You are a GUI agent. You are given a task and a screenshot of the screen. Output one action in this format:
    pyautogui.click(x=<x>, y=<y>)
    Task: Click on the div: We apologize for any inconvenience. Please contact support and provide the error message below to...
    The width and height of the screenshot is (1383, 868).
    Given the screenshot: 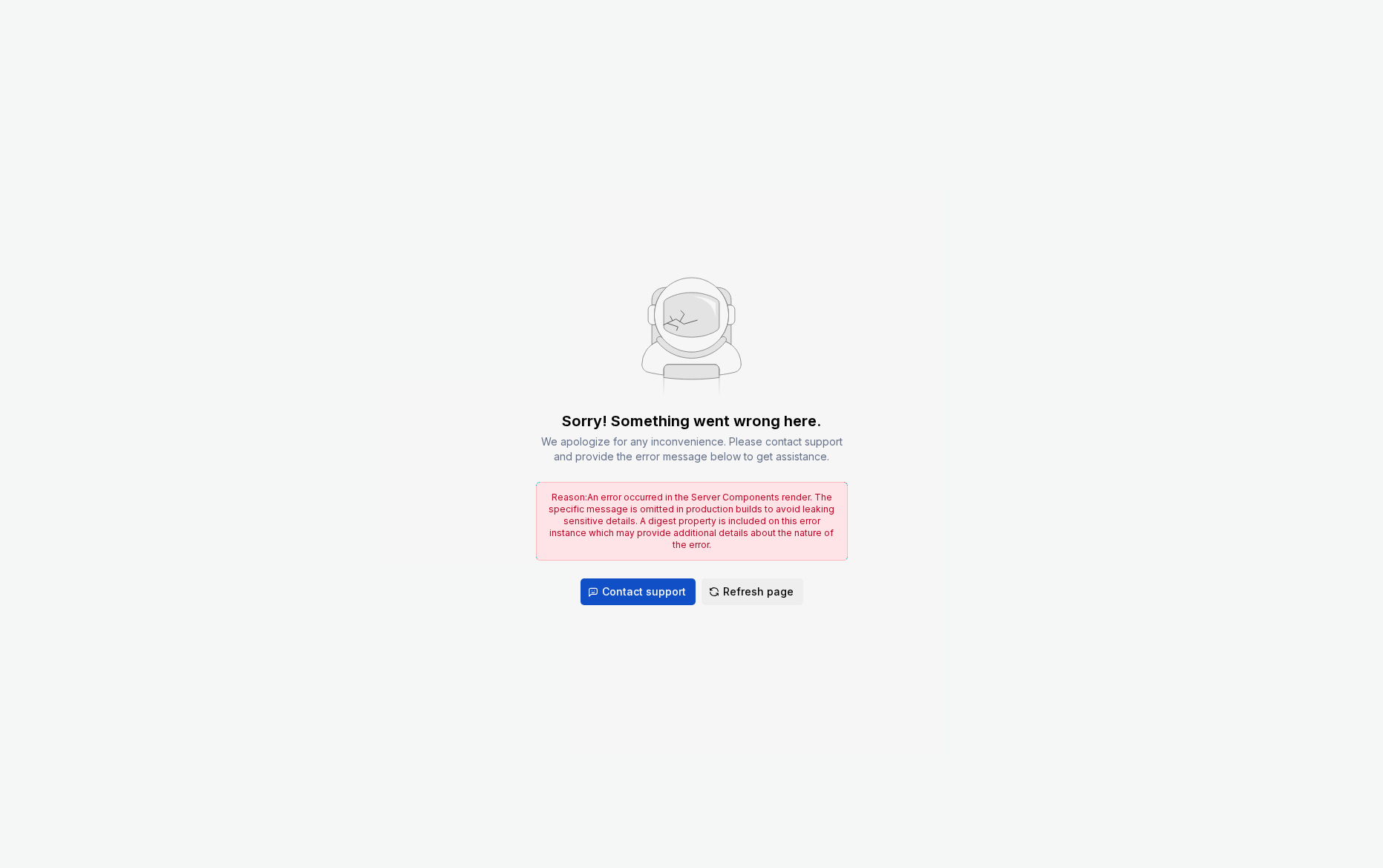 What is the action you would take?
    pyautogui.click(x=692, y=449)
    